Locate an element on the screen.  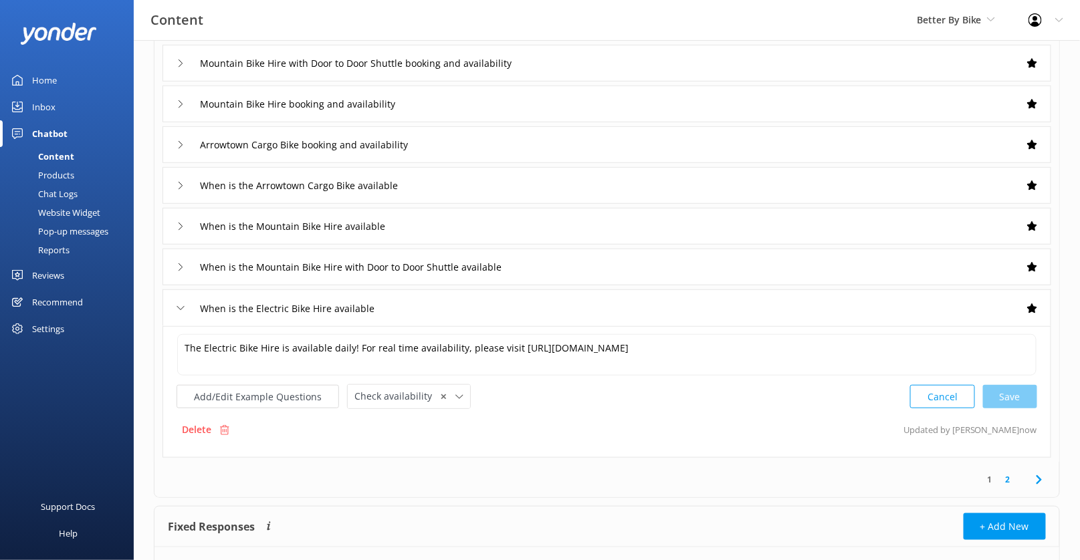
div: Pop-up messages is located at coordinates (58, 231).